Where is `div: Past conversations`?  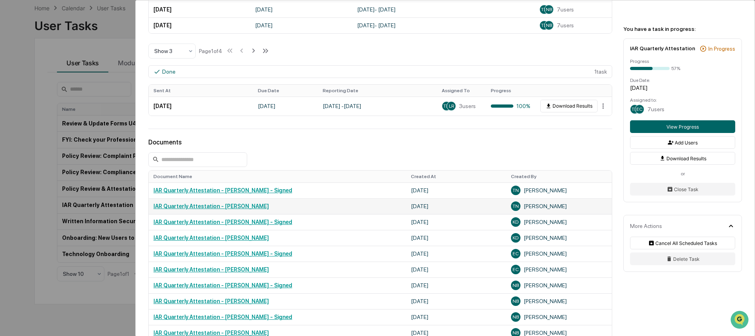 div: Past conversations is located at coordinates (30, 91).